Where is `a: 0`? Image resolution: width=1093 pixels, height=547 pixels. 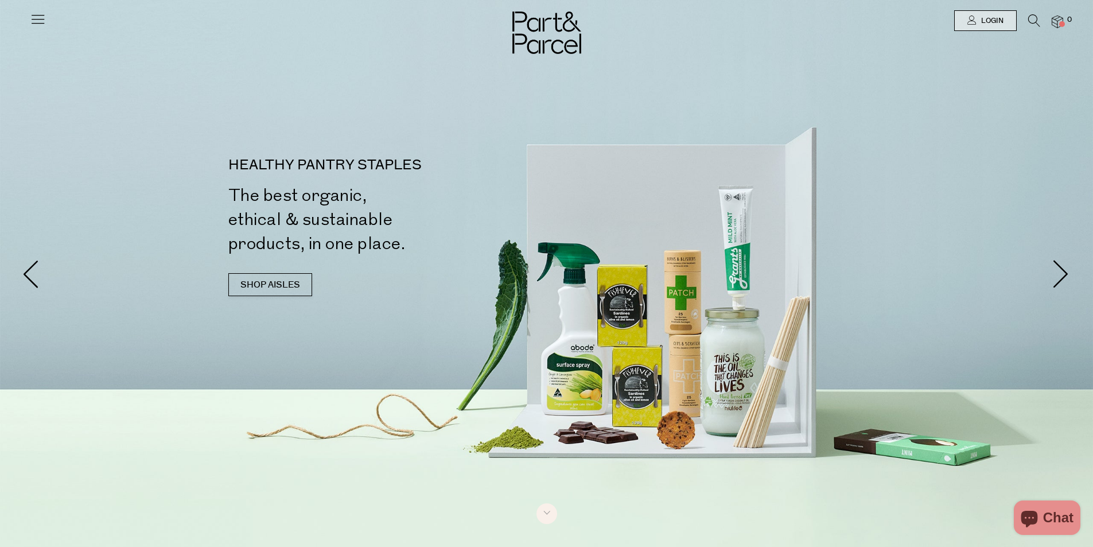 a: 0 is located at coordinates (1057, 21).